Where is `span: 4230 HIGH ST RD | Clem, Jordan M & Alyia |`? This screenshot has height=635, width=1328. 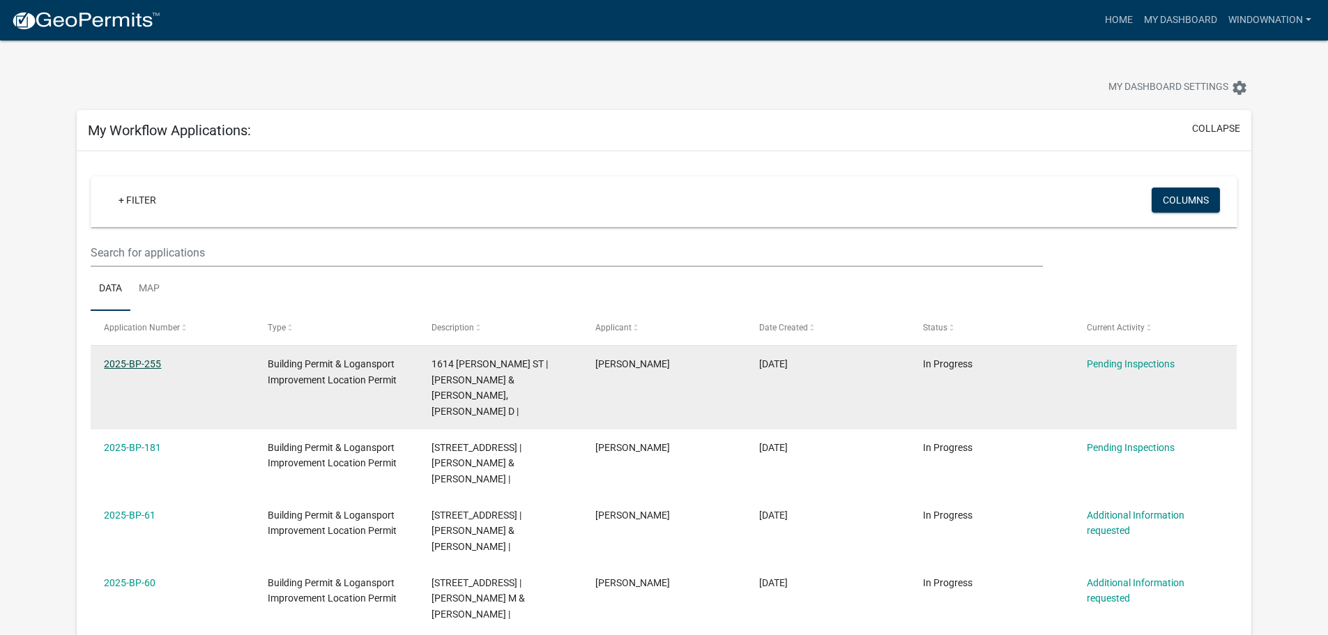
span: 4230 HIGH ST RD | Clem, Jordan M & Alyia | is located at coordinates (478, 599).